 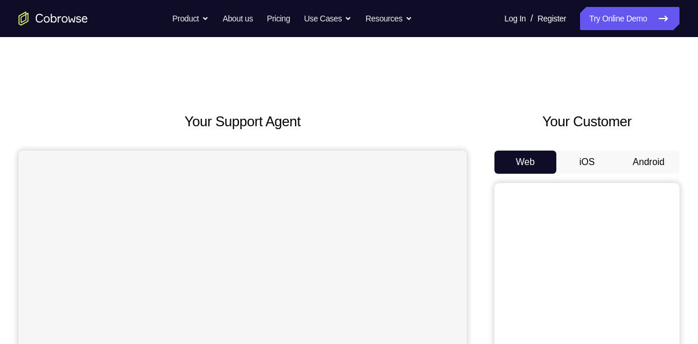 What do you see at coordinates (587, 162) in the screenshot?
I see `button: iOS` at bounding box center [587, 162].